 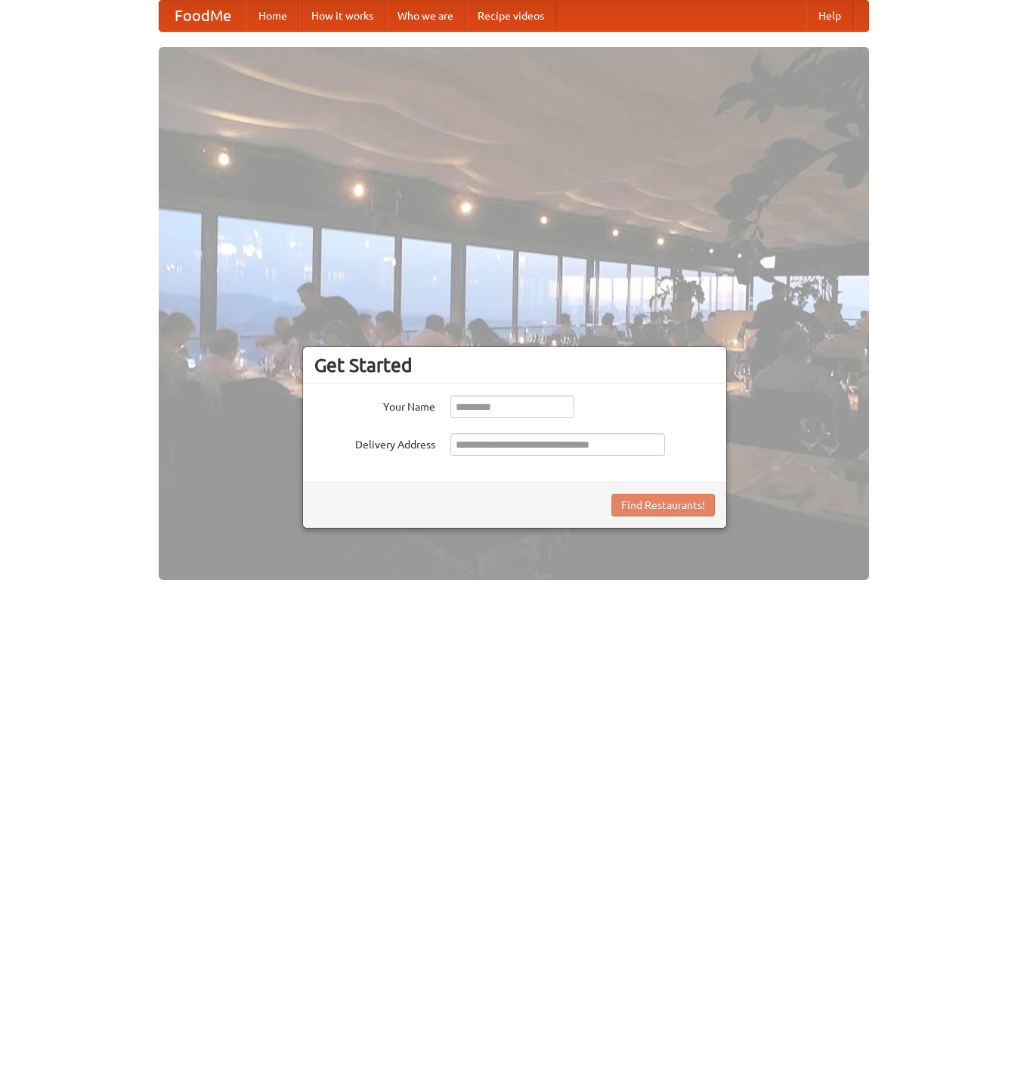 What do you see at coordinates (342, 16) in the screenshot?
I see `a: How it works` at bounding box center [342, 16].